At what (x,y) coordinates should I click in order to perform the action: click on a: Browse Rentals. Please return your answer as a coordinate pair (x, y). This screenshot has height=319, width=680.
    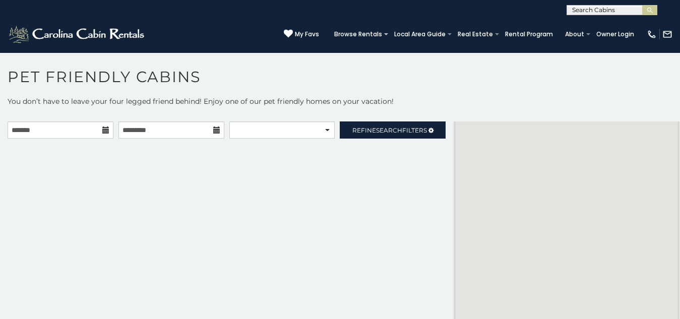
    Looking at the image, I should click on (358, 34).